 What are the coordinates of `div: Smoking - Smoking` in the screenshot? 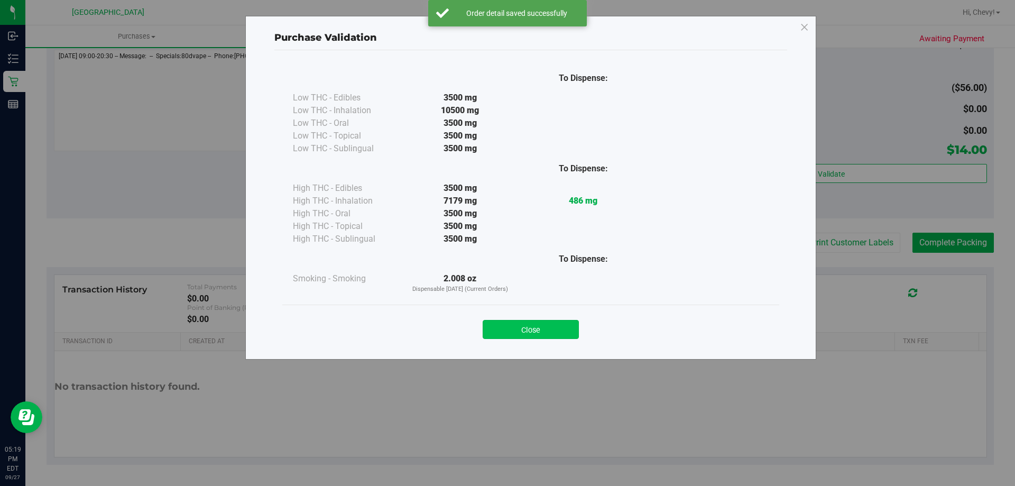 It's located at (346, 279).